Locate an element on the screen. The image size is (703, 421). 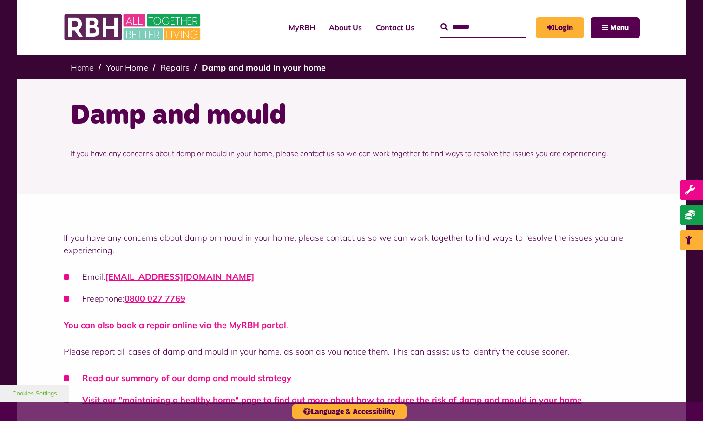
a: You can also book a repair online via the MyRBH portal is located at coordinates (175, 325).